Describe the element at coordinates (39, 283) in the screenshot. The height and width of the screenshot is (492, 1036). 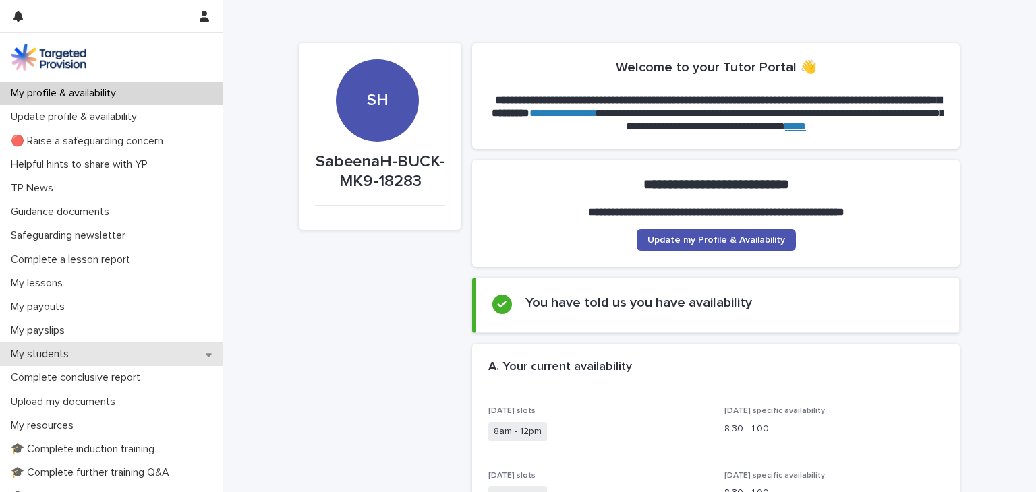
I see `p: My lessons` at that location.